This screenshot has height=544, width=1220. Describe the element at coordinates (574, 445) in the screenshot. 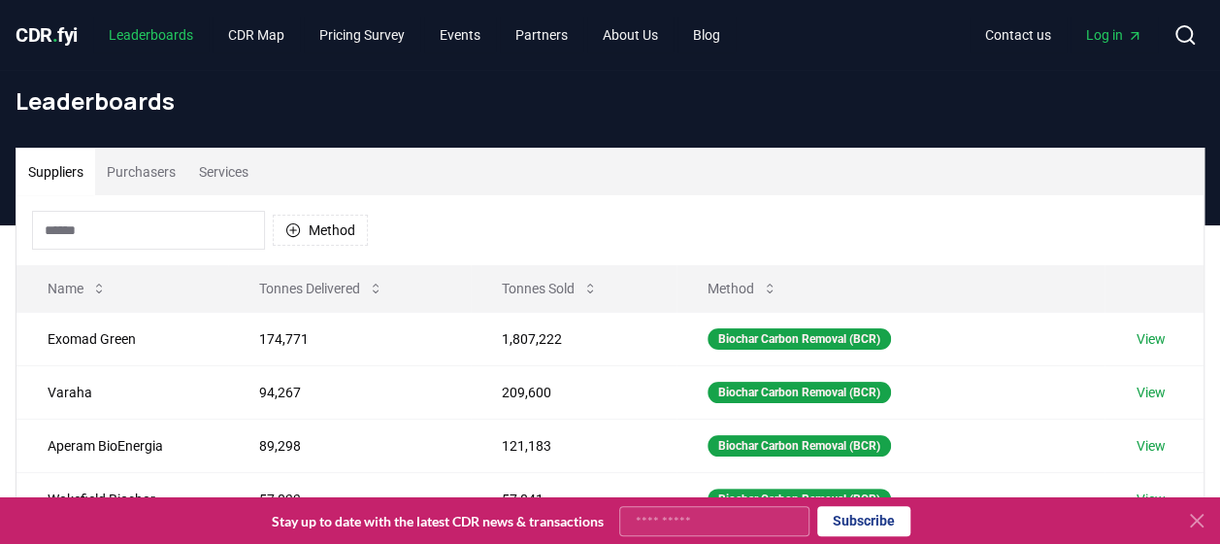

I see `td: 121,183` at that location.